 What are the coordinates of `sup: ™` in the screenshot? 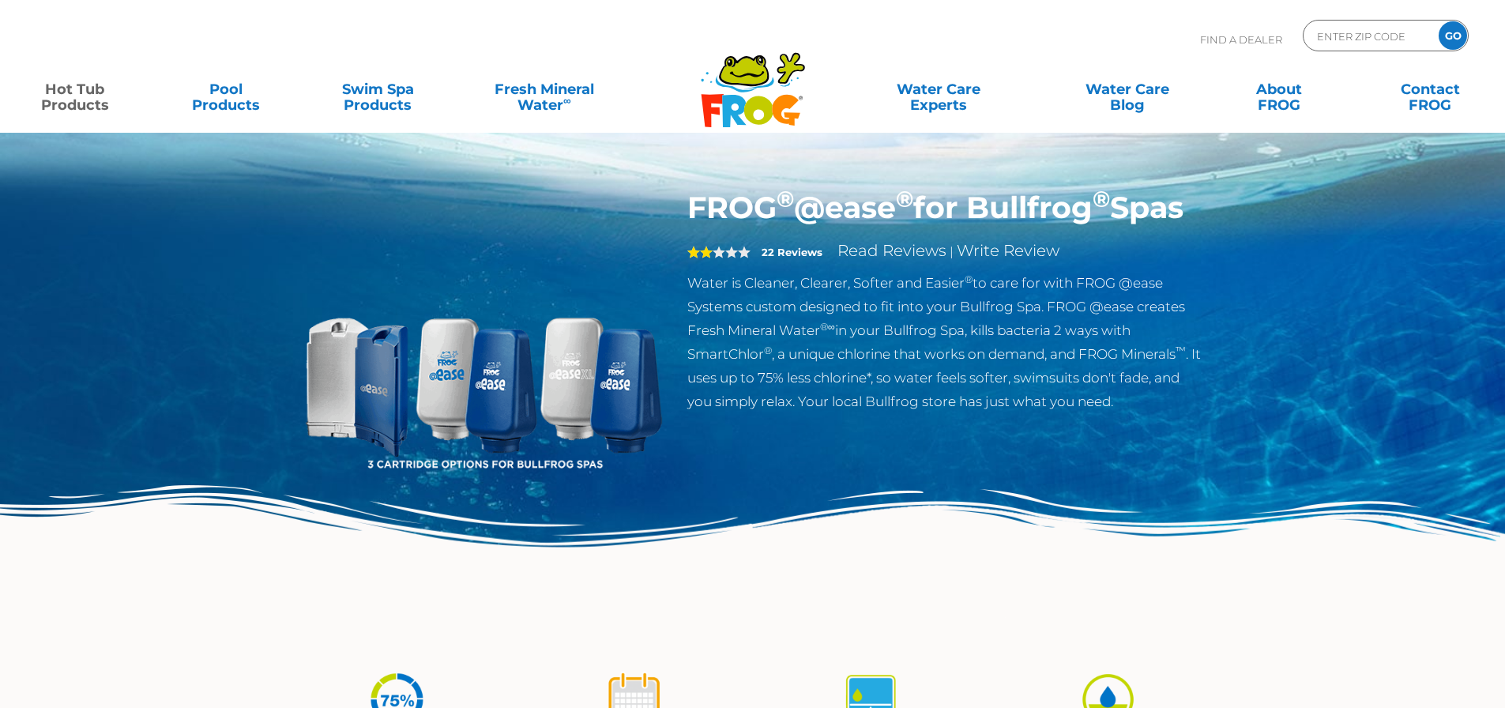 It's located at (1180, 350).